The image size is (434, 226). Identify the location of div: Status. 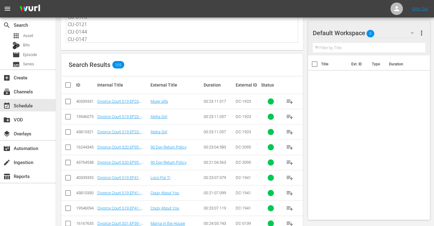
(271, 85).